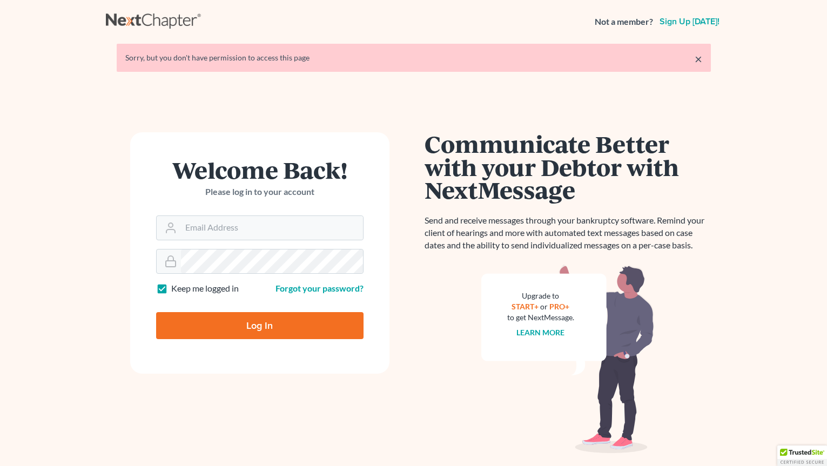 The image size is (827, 466). I want to click on h1: Welcome Back!, so click(260, 170).